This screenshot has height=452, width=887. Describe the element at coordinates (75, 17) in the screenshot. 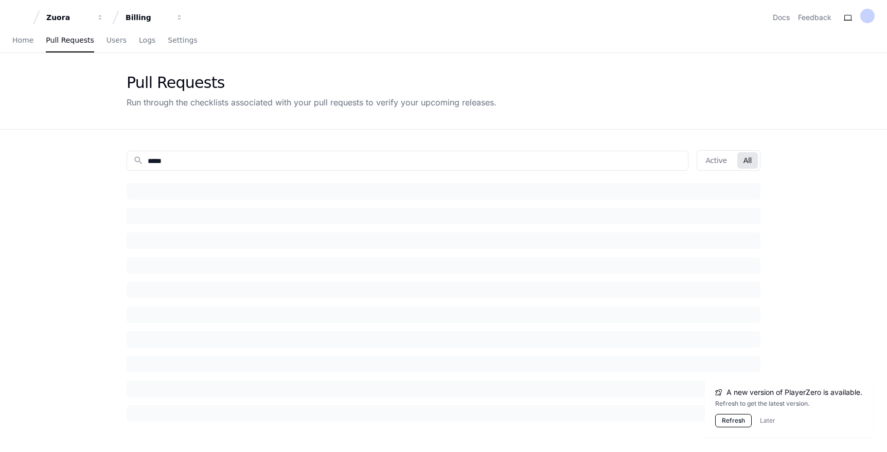

I see `button: Zuora` at that location.